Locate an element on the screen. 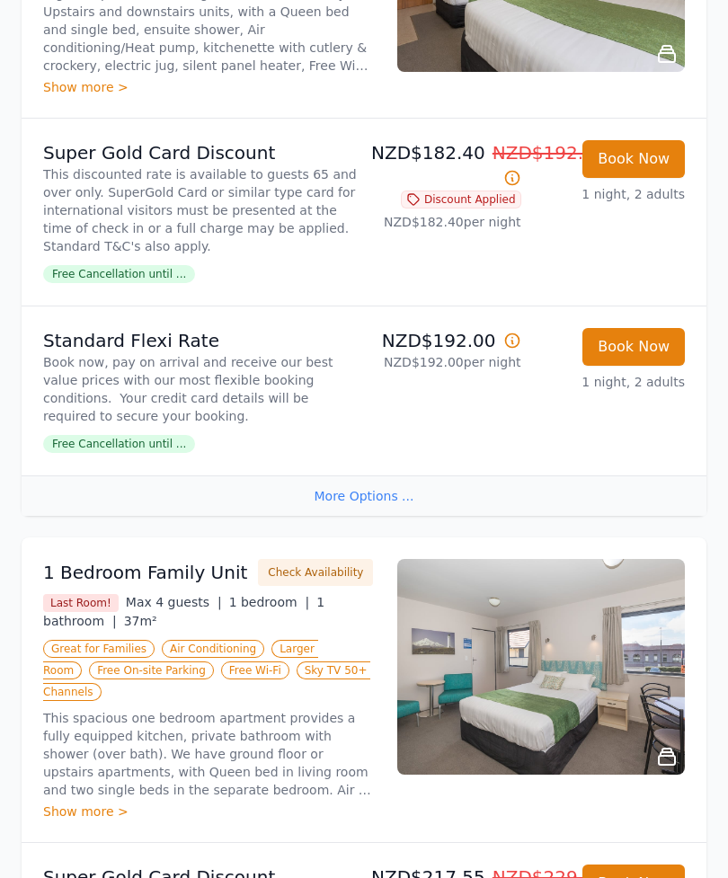  span: Air Conditioning is located at coordinates (213, 649).